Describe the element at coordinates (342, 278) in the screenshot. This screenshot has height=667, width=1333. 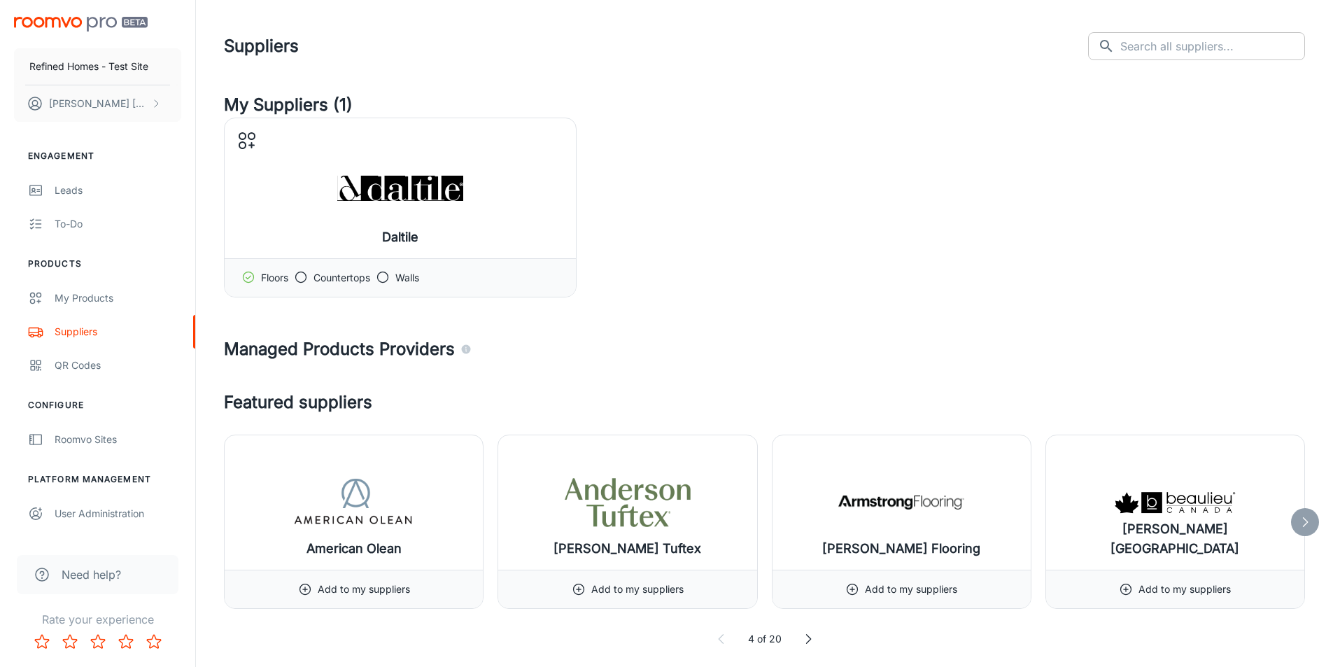
I see `p: Countertops` at that location.